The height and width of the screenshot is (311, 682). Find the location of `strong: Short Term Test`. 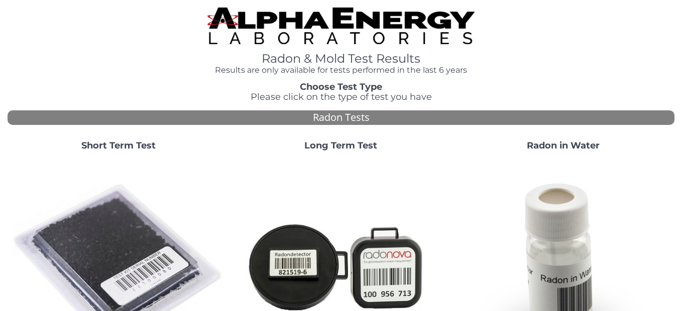

strong: Short Term Test is located at coordinates (119, 146).